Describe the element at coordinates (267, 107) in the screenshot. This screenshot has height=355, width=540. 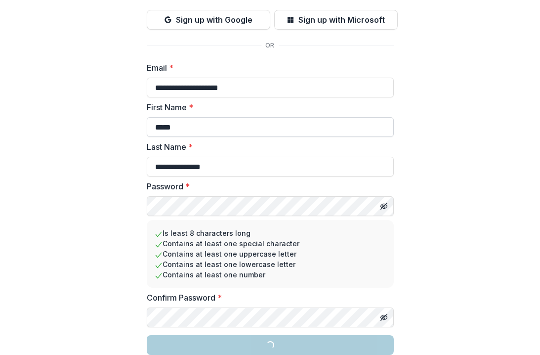
I see `label: First Name` at that location.